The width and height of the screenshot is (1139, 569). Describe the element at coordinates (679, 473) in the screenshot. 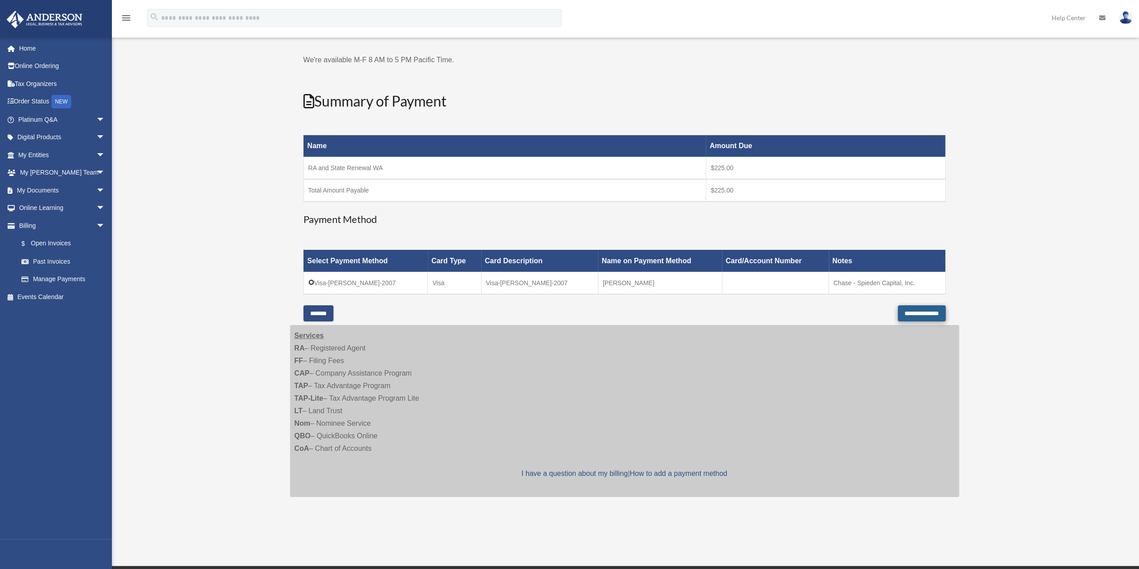

I see `a: How to add a payment method` at that location.